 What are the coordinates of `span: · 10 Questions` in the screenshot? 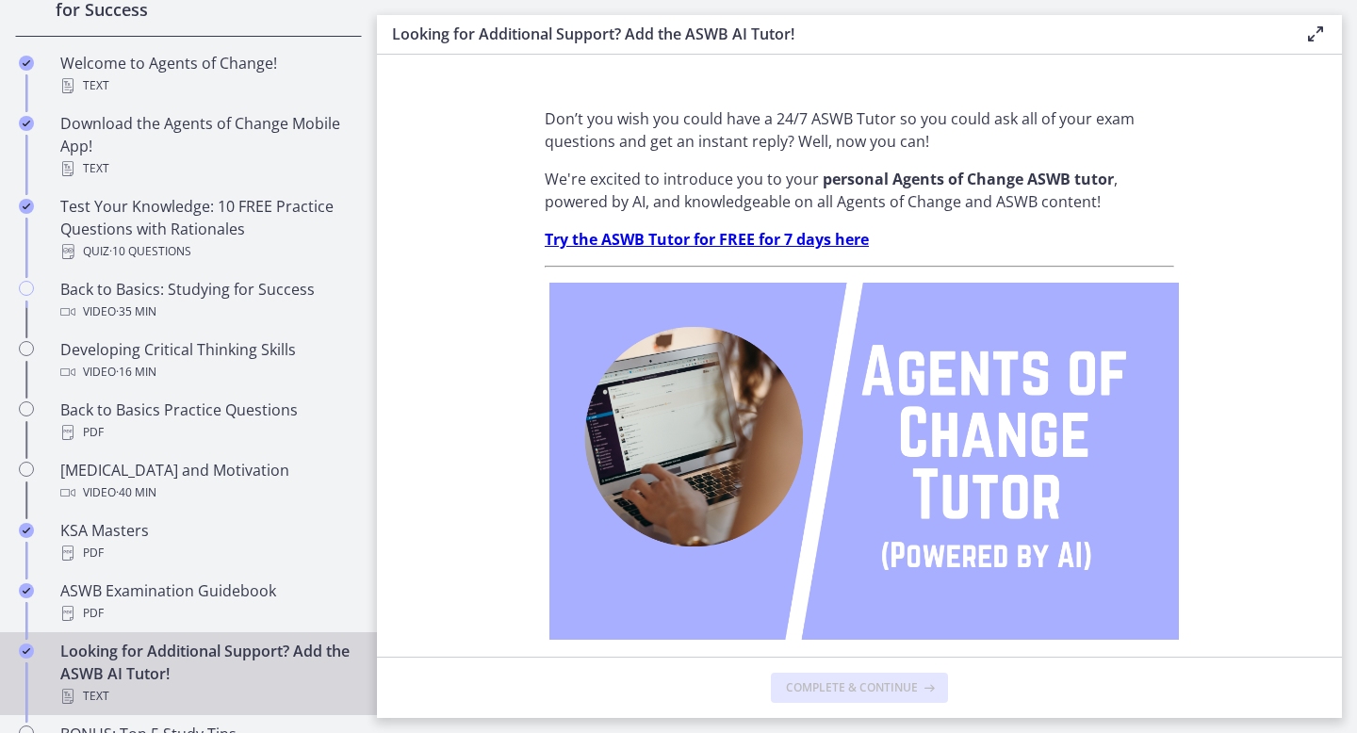 It's located at (150, 252).